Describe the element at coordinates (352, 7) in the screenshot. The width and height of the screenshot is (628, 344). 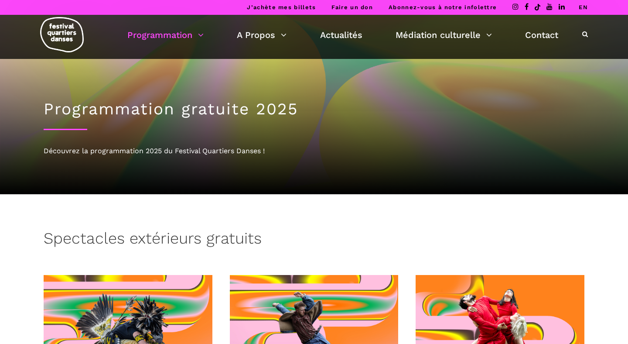
I see `a: Faire un don` at that location.